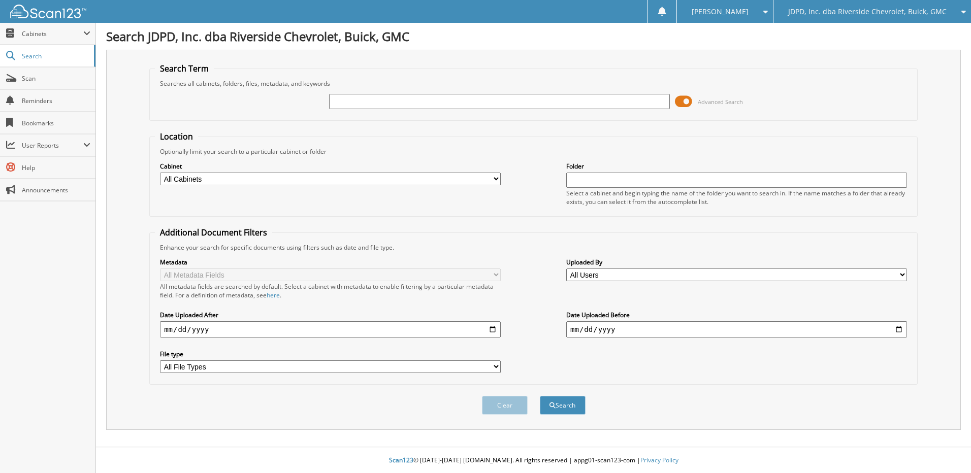  I want to click on div: Optionally limit your search to a particular cabinet or folder, so click(533, 151).